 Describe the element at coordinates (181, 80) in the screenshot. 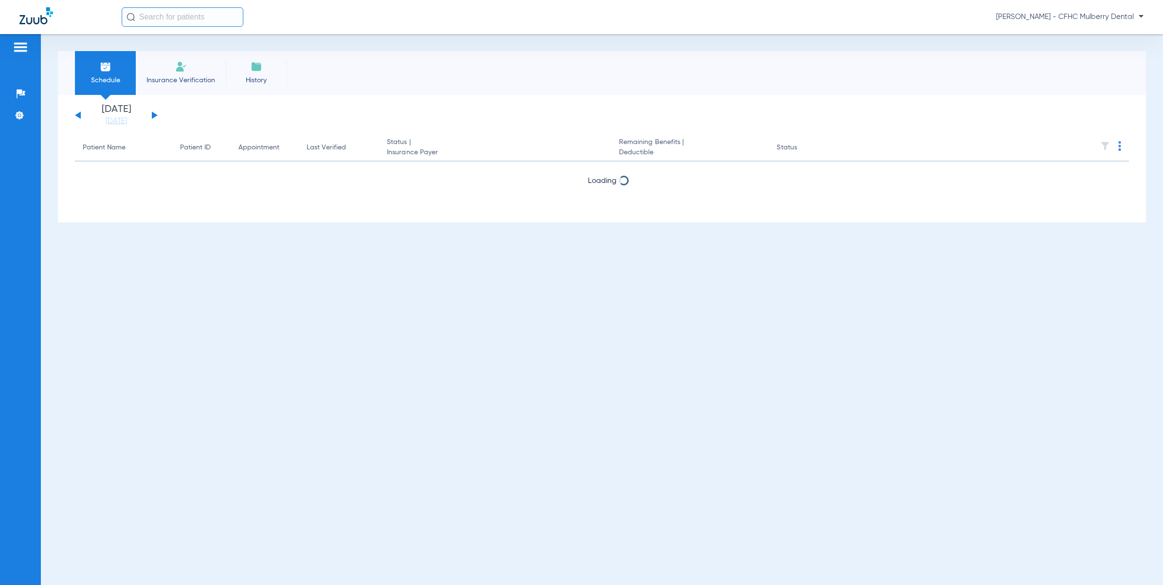

I see `span: Insurance Verification` at that location.